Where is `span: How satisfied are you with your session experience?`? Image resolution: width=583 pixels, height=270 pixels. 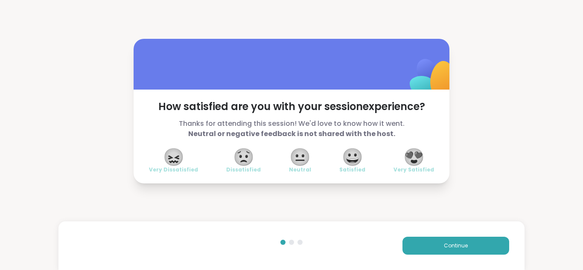 span: How satisfied are you with your session experience? is located at coordinates (292, 107).